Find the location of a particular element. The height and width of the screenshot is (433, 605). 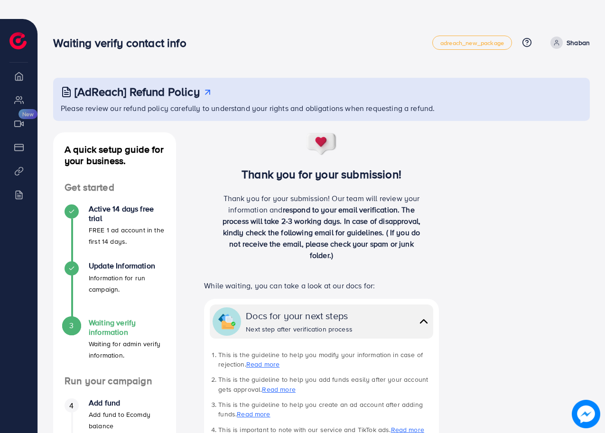

h3: Waiting verify contact info is located at coordinates (123, 43).